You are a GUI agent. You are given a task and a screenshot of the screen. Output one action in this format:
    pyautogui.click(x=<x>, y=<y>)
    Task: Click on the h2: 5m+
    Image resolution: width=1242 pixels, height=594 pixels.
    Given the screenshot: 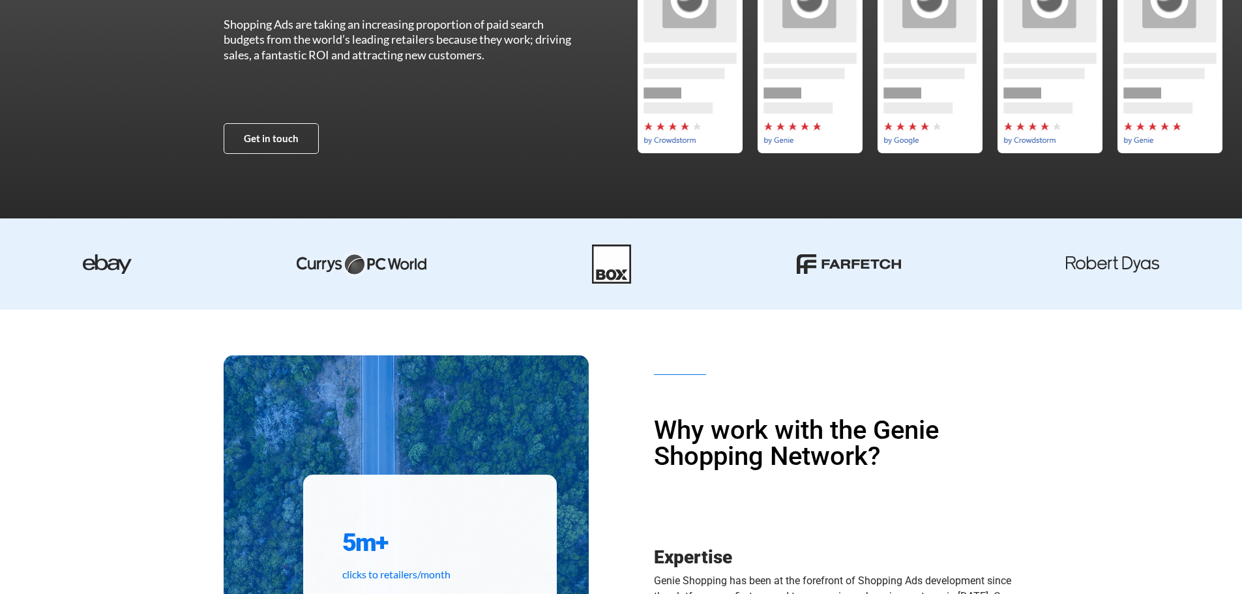 What is the action you would take?
    pyautogui.click(x=430, y=543)
    